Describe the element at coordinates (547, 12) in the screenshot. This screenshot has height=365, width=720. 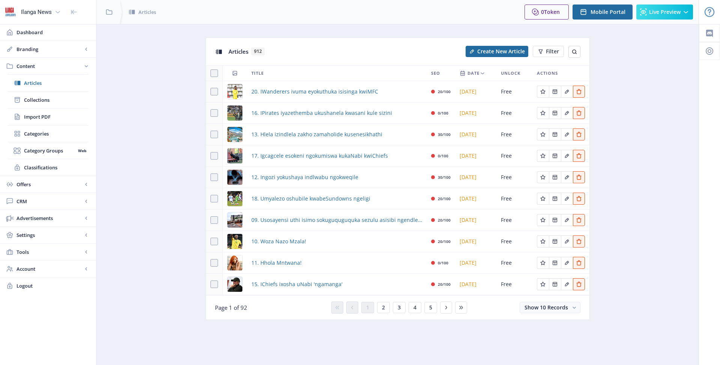
I see `button: 0Token` at that location.